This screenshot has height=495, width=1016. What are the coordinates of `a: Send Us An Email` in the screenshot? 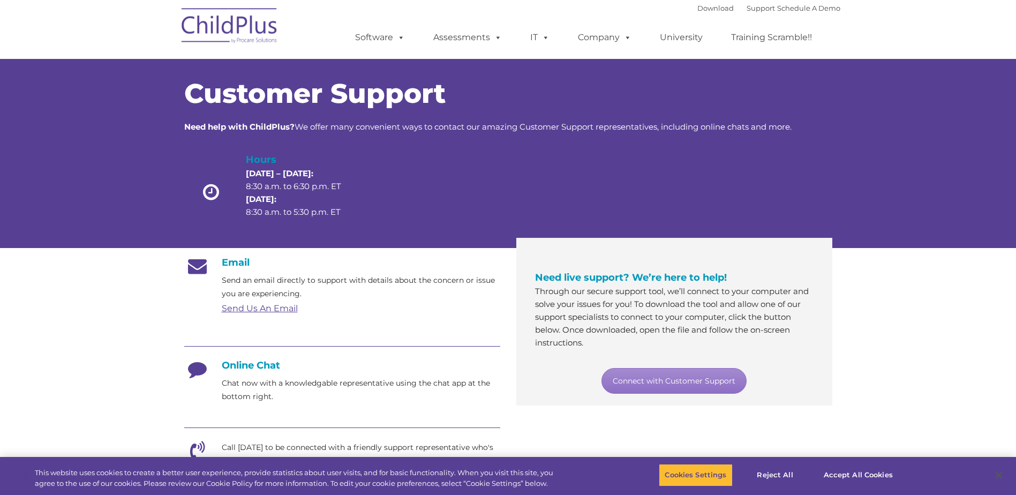 It's located at (260, 308).